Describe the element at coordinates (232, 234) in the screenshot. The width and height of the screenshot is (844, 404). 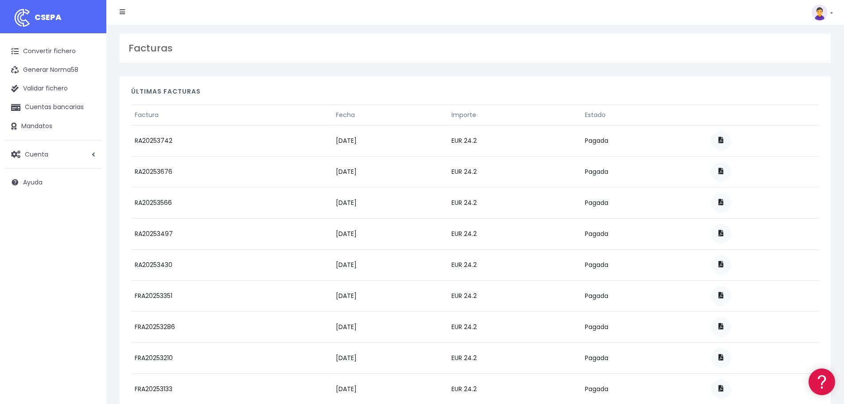
I see `td: RA20253497` at that location.